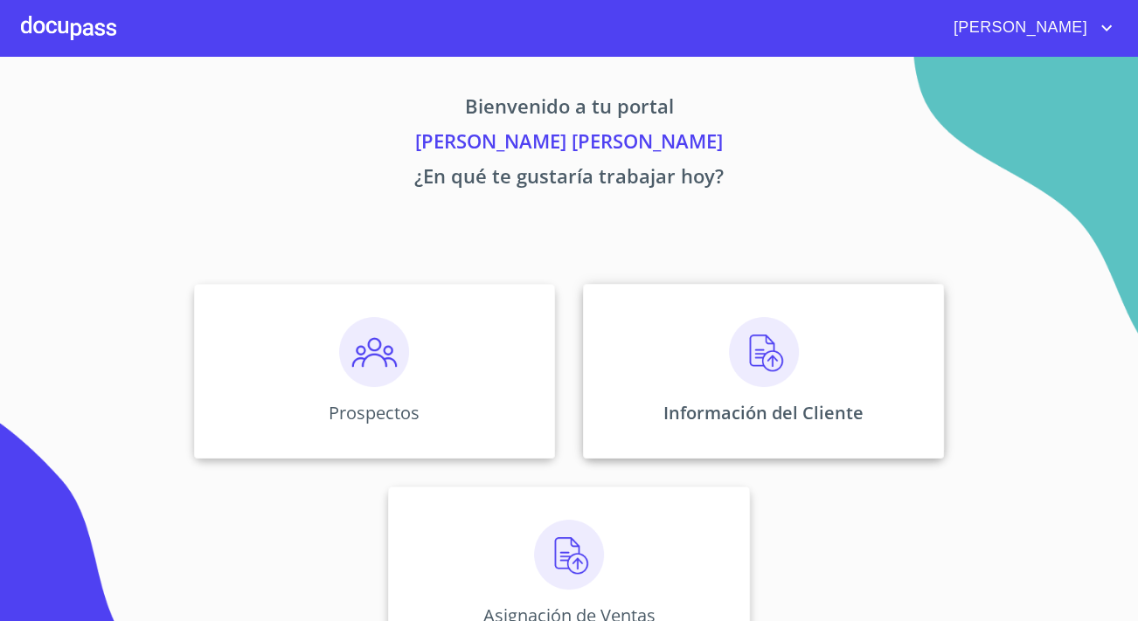 Image resolution: width=1138 pixels, height=621 pixels. Describe the element at coordinates (569, 109) in the screenshot. I see `p: Bienvenido a tu portal` at that location.